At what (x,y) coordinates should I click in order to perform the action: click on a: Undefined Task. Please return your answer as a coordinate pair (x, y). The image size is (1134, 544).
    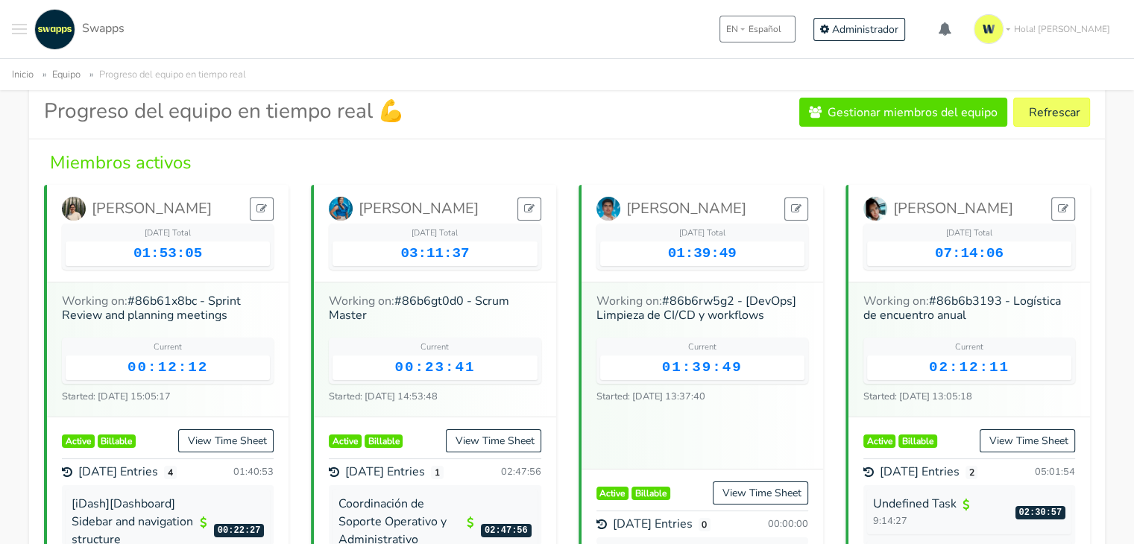
    Looking at the image, I should click on (915, 504).